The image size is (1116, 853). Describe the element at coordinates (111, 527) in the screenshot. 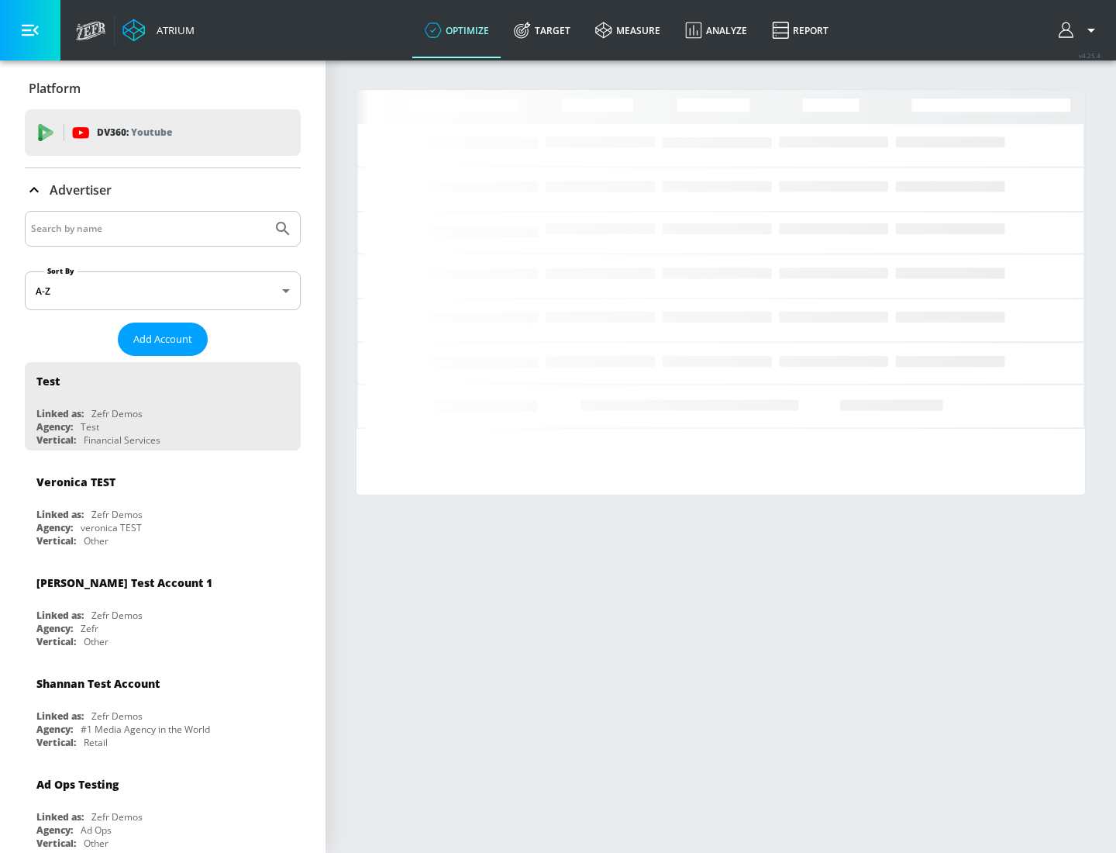

I see `div: veronica TEST` at that location.